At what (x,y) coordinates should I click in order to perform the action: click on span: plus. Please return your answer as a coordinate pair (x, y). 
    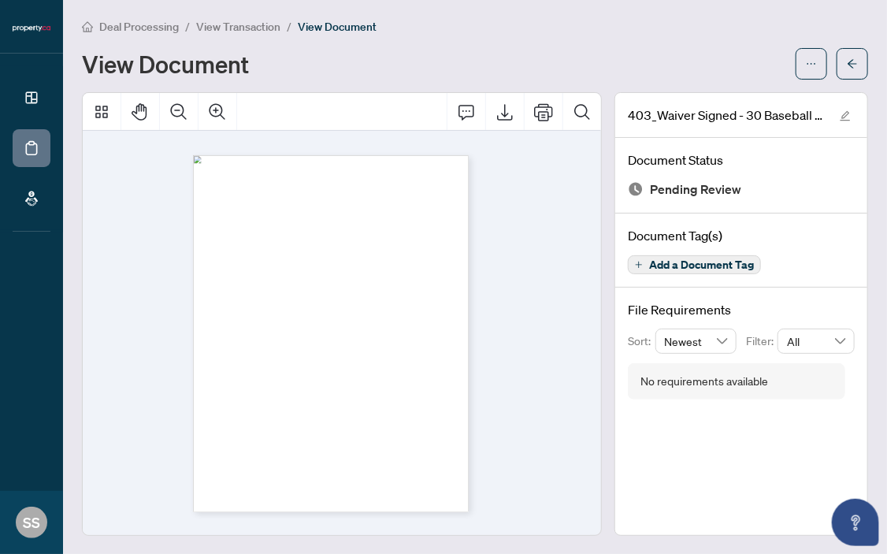
    Looking at the image, I should click on (639, 265).